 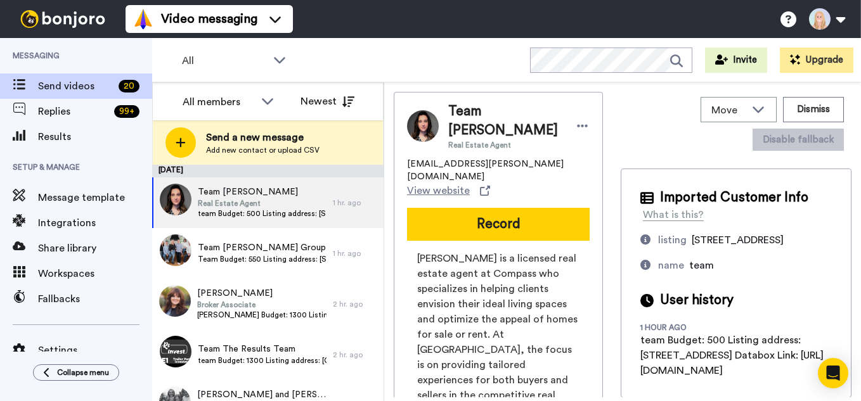 What do you see at coordinates (262, 349) in the screenshot?
I see `span: Team The Results Team` at bounding box center [262, 349].